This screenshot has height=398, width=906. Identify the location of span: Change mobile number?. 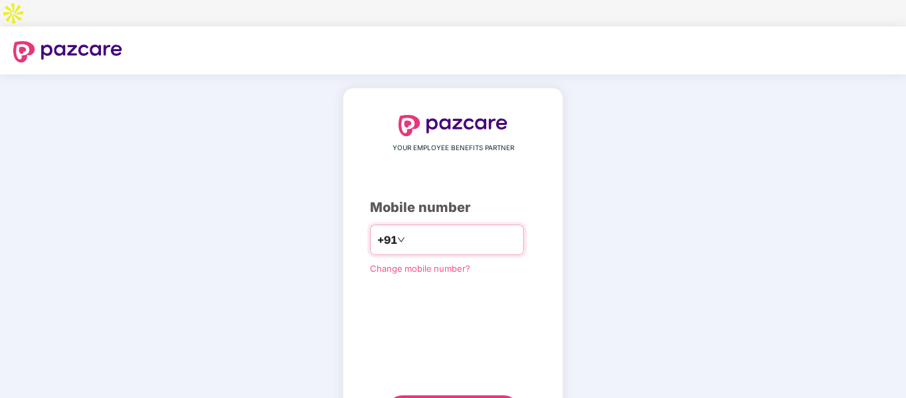
(420, 268).